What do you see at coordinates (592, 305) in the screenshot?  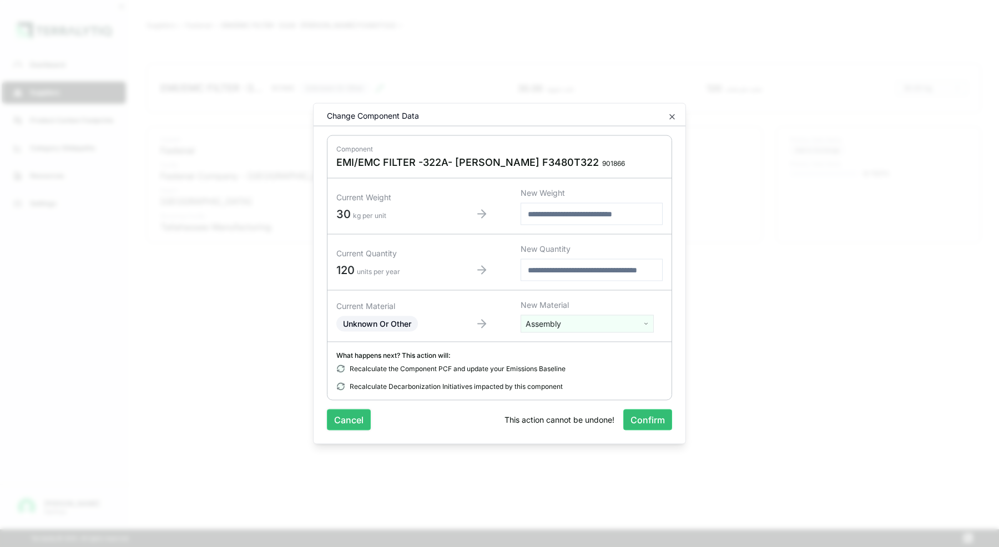 I see `div: New Material` at bounding box center [592, 305].